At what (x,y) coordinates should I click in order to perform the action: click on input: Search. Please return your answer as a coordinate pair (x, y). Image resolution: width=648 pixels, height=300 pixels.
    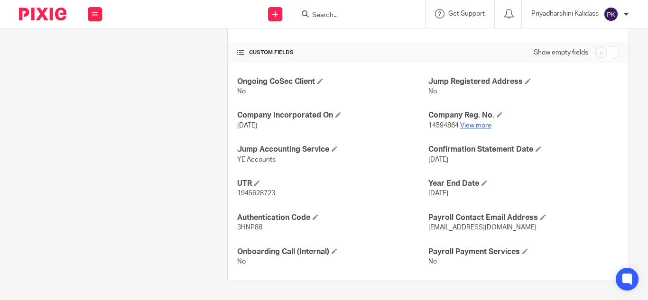
    Looking at the image, I should click on (354, 16).